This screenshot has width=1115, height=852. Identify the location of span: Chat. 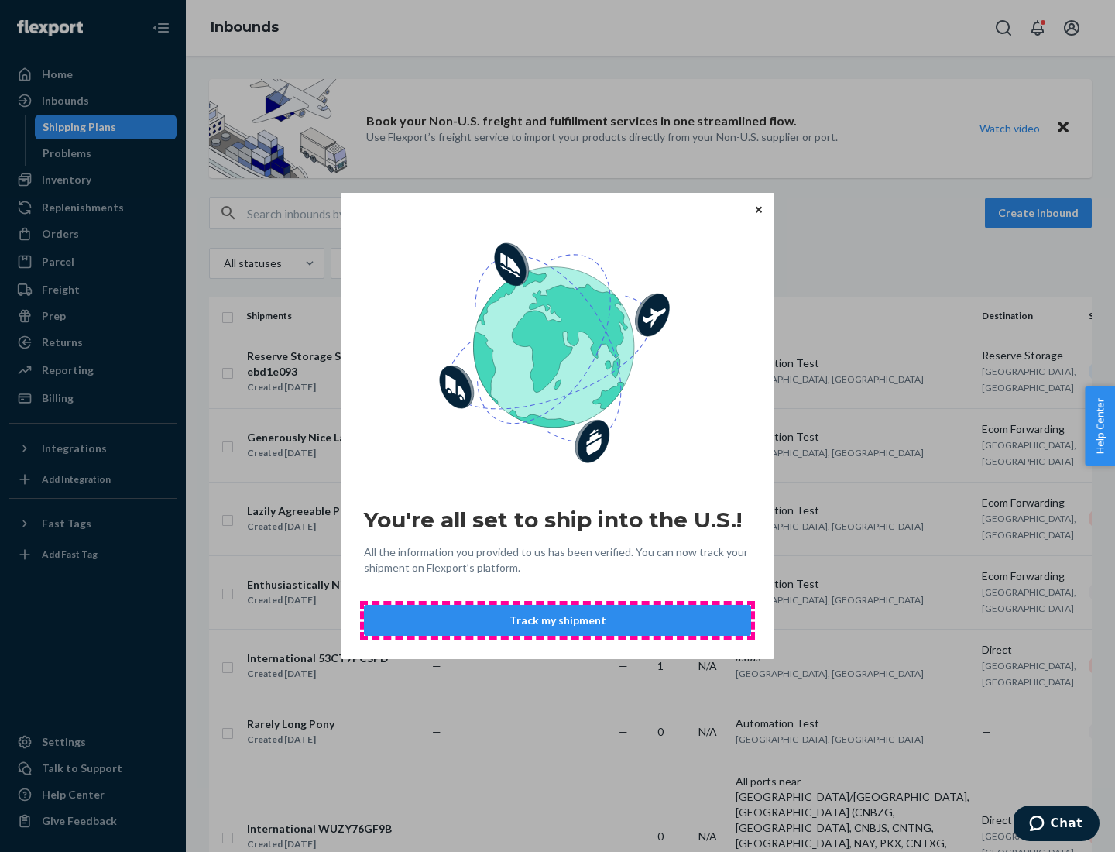
(52, 18).